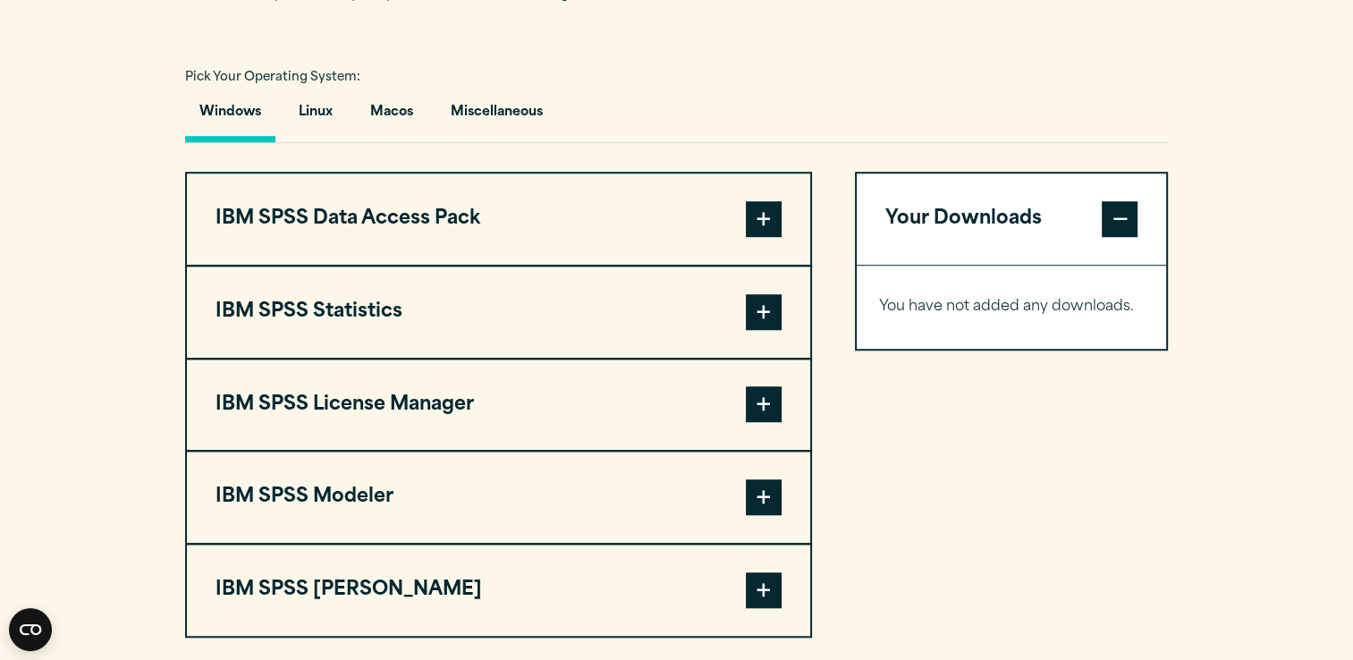  Describe the element at coordinates (496, 116) in the screenshot. I see `button: Miscellaneous` at that location.